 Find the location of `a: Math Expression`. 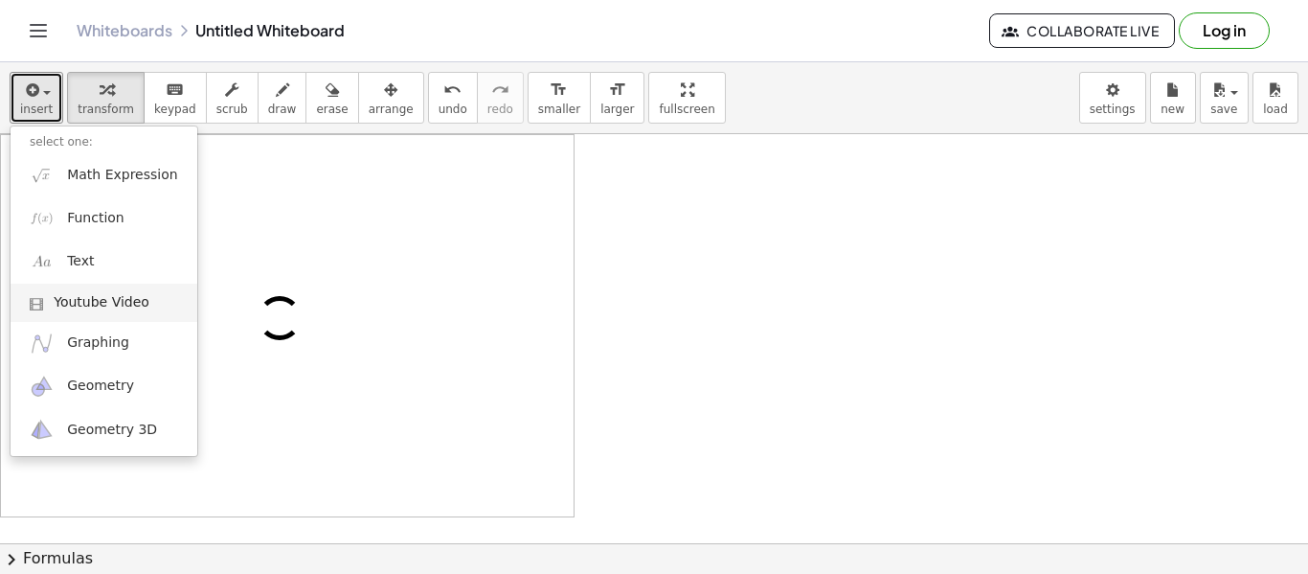

a: Math Expression is located at coordinates (103, 174).